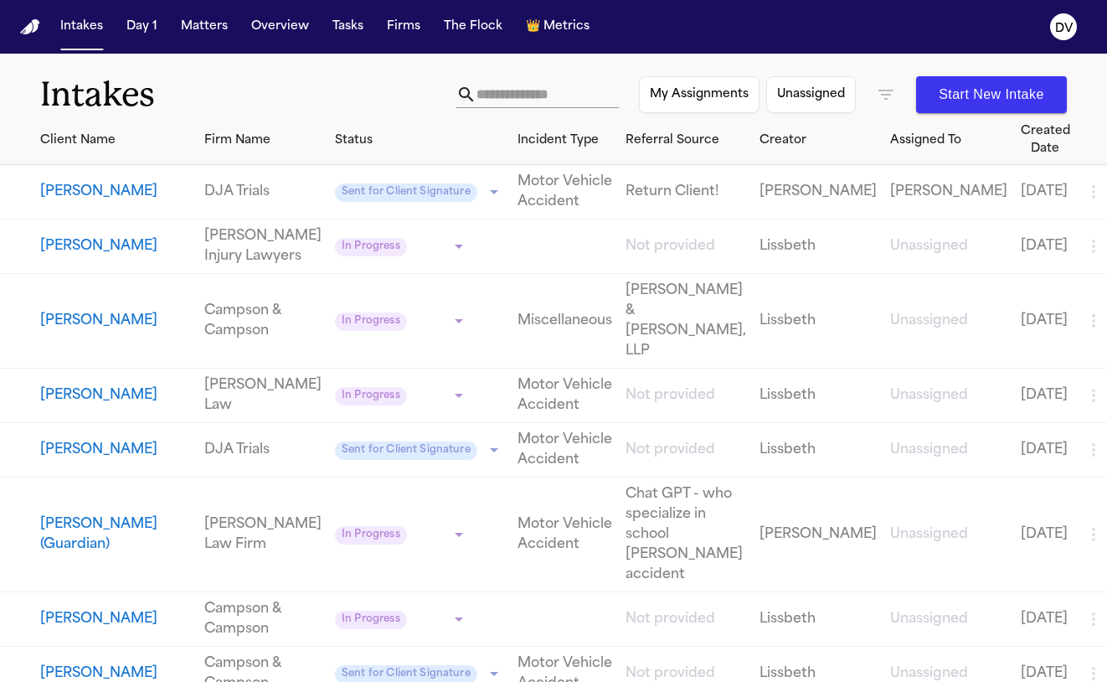  I want to click on button: Start New Intake, so click(992, 95).